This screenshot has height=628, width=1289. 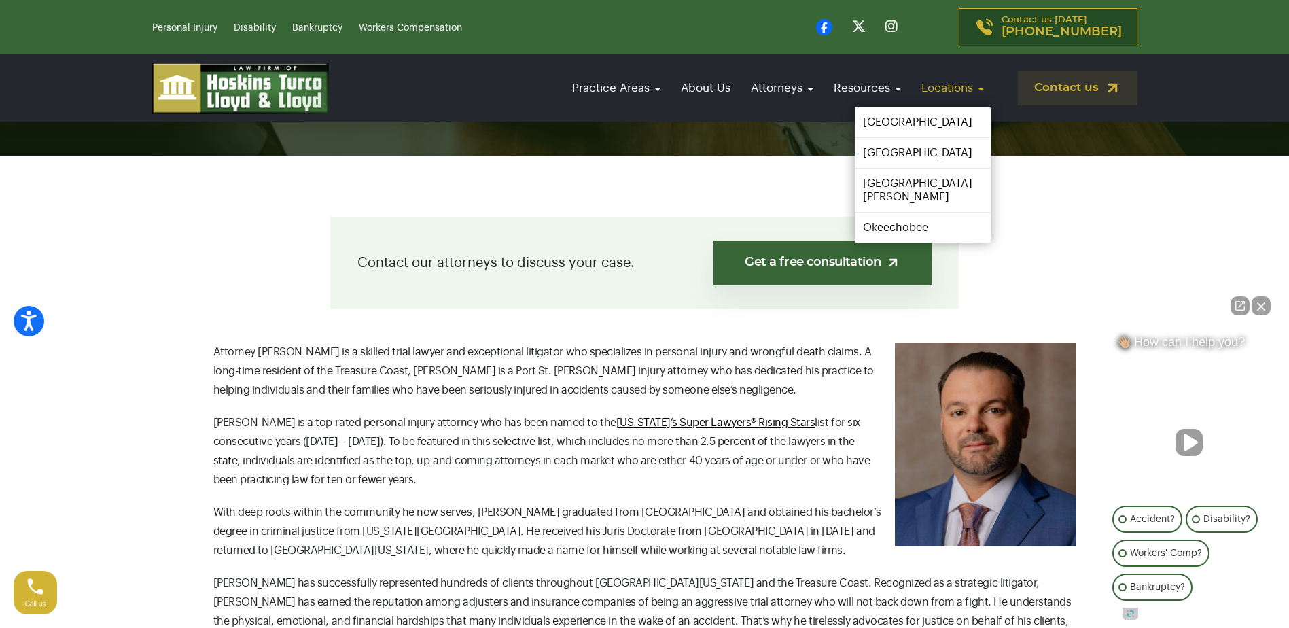 What do you see at coordinates (867, 88) in the screenshot?
I see `a: Resources` at bounding box center [867, 88].